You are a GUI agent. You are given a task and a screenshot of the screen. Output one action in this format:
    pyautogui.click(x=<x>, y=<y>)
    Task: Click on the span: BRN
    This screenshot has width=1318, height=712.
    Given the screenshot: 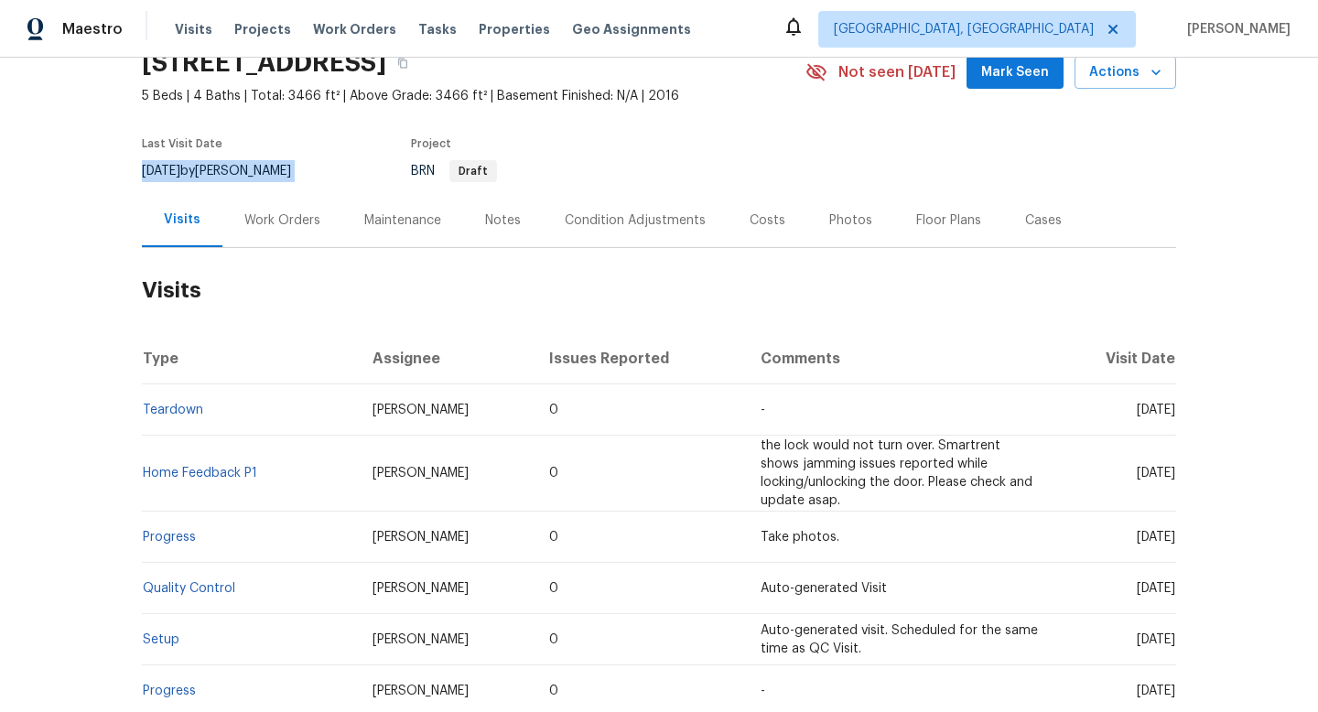 What is the action you would take?
    pyautogui.click(x=454, y=171)
    